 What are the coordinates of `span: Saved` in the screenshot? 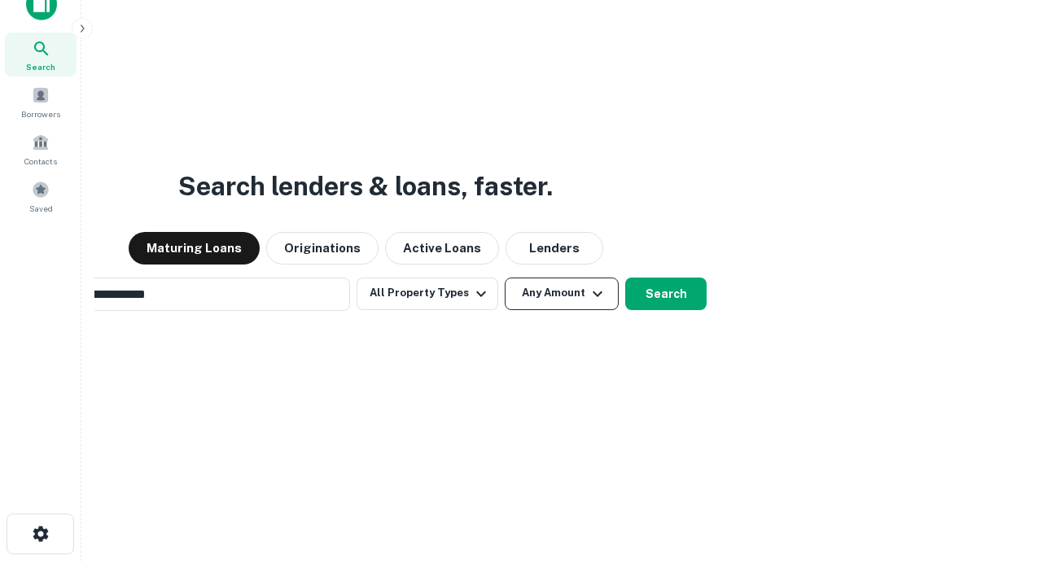 It's located at (41, 208).